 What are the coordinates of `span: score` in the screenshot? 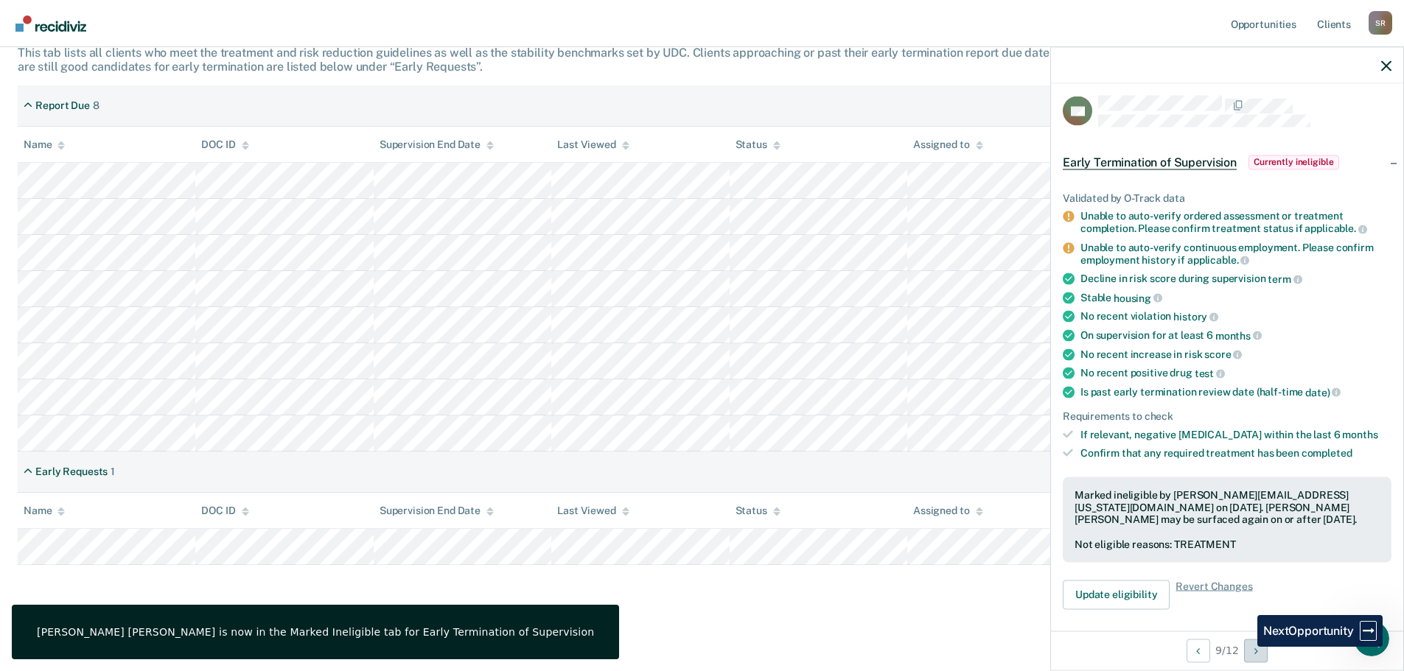 It's located at (1222, 354).